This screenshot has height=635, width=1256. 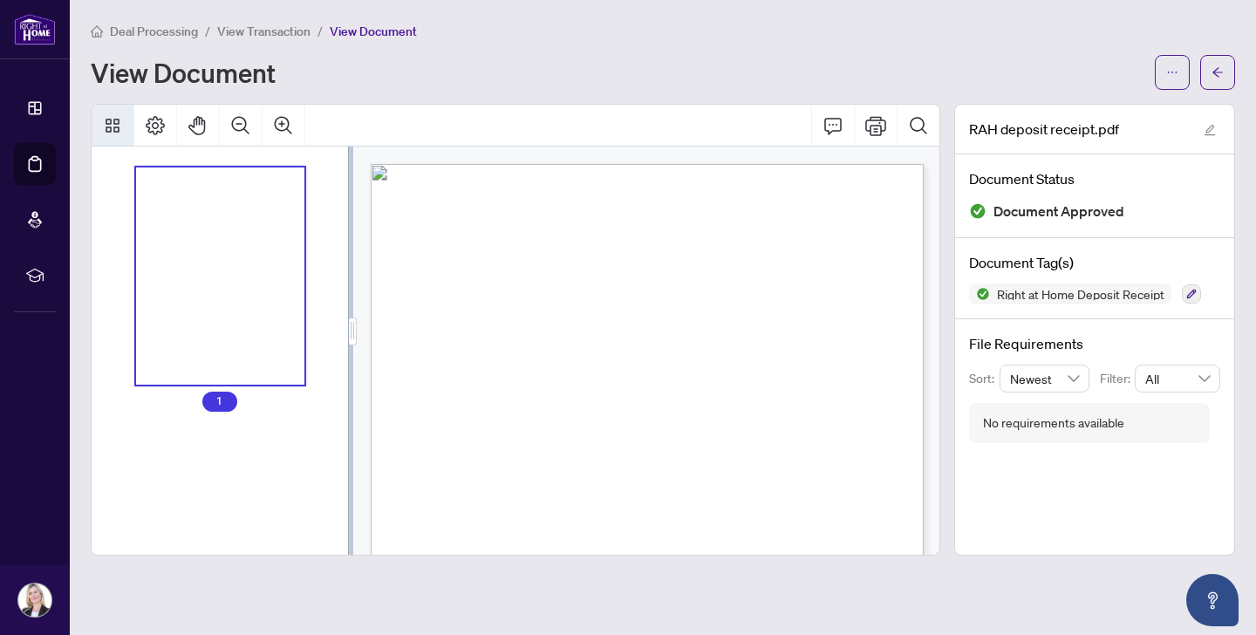 I want to click on button: Open asap, so click(x=1213, y=600).